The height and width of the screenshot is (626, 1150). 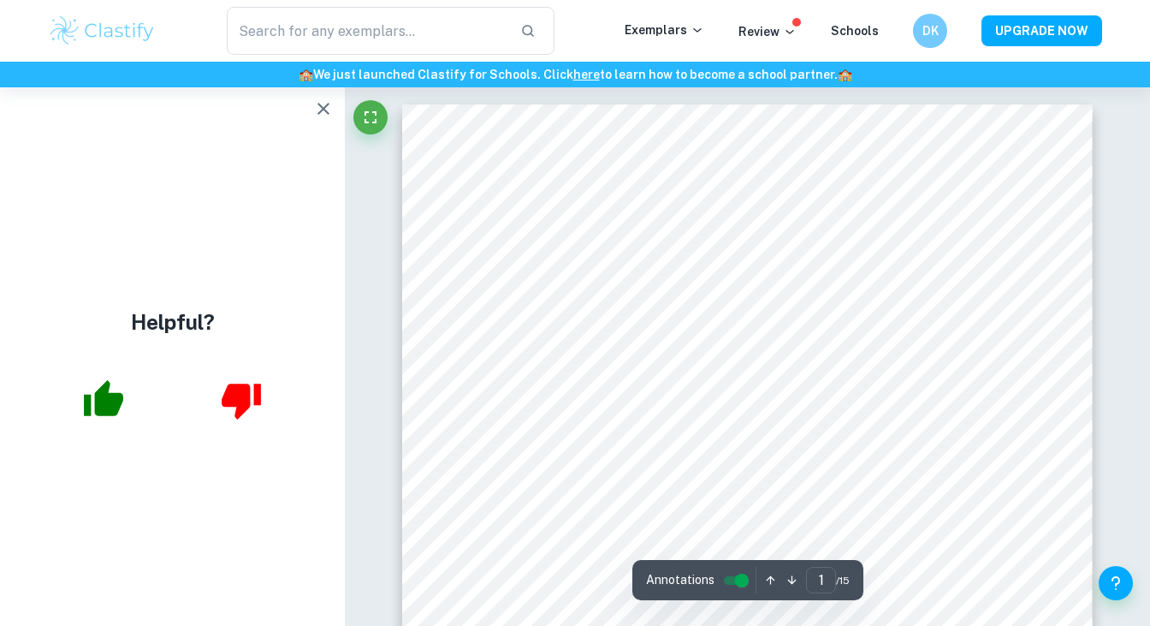 What do you see at coordinates (102, 31) in the screenshot?
I see `a: Clastify logo` at bounding box center [102, 31].